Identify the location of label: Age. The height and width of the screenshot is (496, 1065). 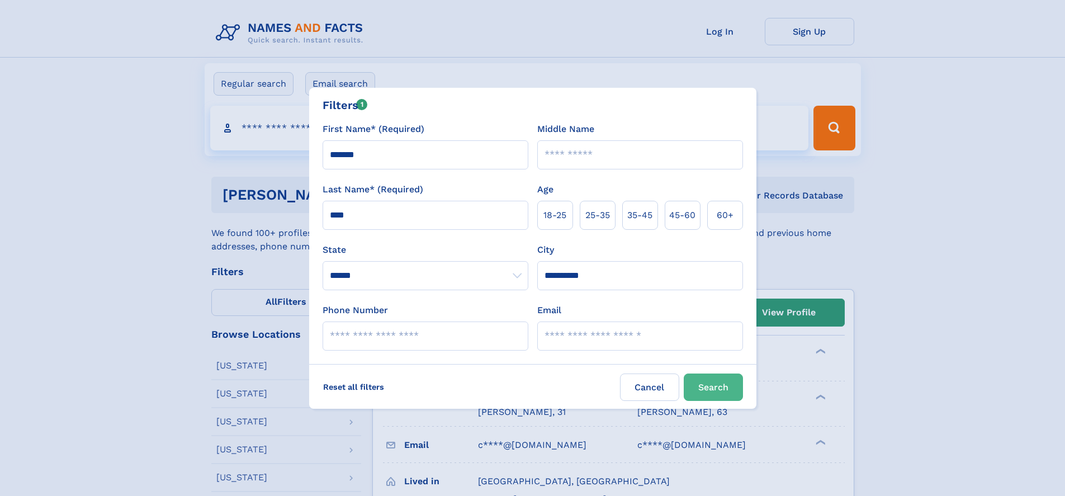
(545, 190).